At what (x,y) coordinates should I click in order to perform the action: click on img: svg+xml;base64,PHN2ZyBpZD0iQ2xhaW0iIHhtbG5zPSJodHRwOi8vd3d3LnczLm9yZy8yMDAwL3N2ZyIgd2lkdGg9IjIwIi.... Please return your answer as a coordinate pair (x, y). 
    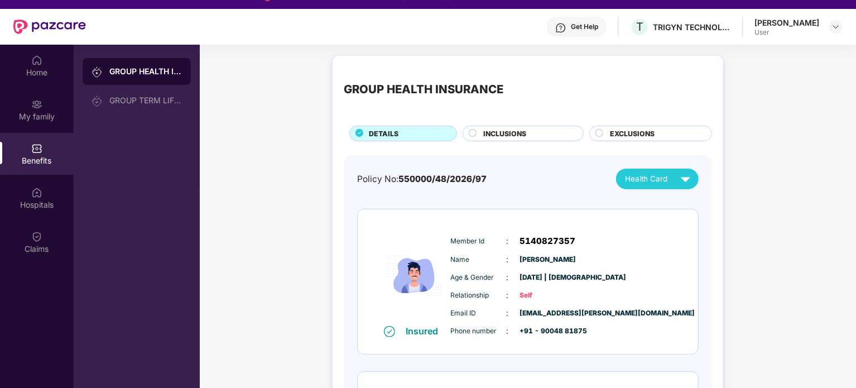
    Looking at the image, I should click on (37, 237).